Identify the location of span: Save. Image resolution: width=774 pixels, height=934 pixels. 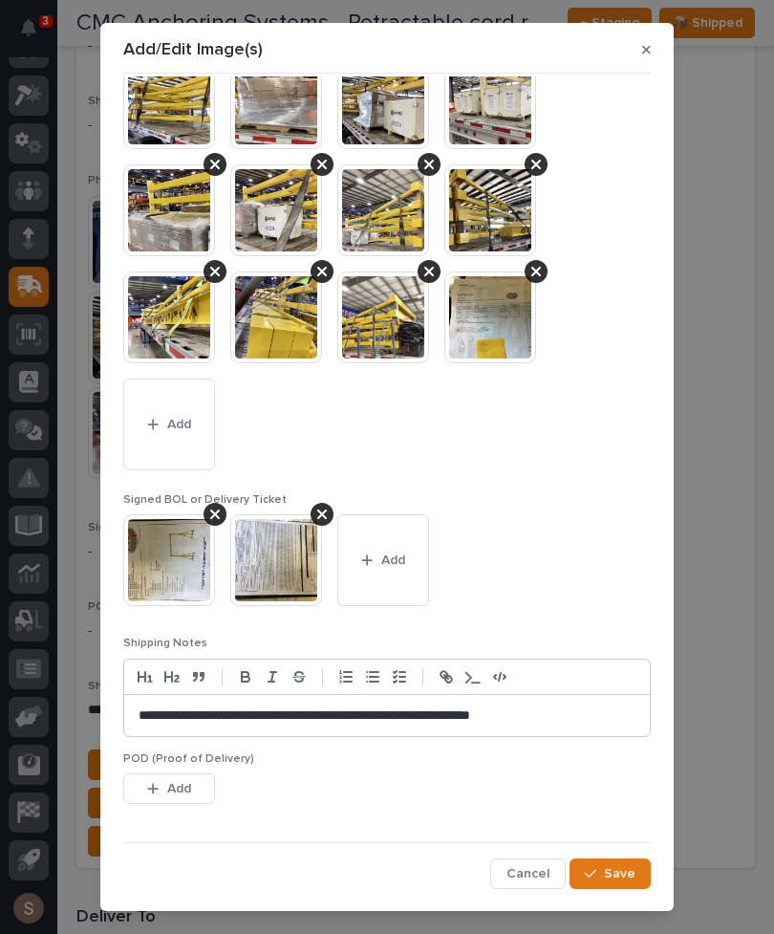
(619, 873).